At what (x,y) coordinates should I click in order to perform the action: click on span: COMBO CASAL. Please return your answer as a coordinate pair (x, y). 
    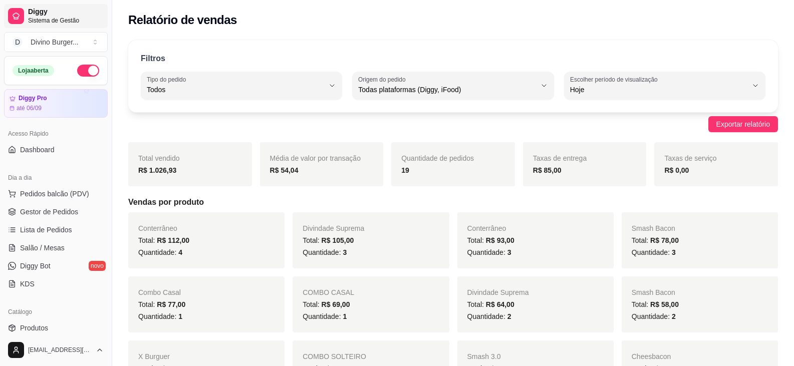
    Looking at the image, I should click on (328, 293).